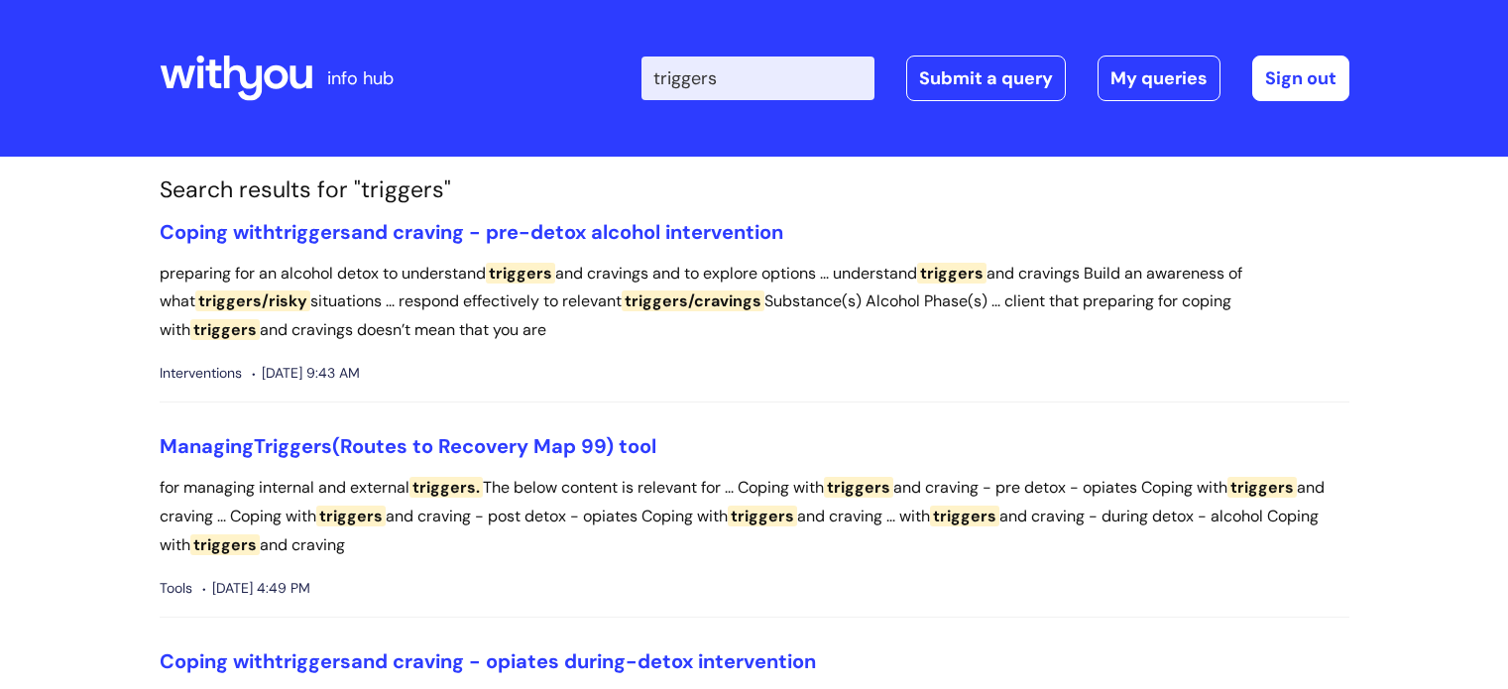 This screenshot has height=689, width=1508. I want to click on h1: Search results for "triggers", so click(755, 190).